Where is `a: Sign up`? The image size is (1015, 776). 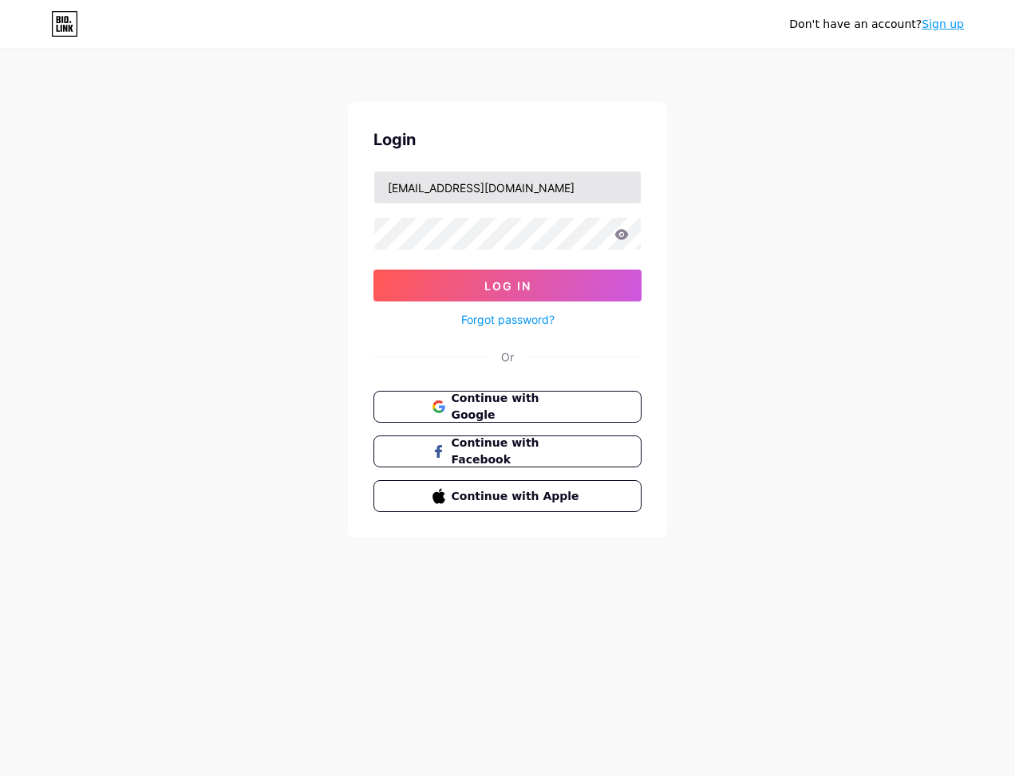
a: Sign up is located at coordinates (942, 24).